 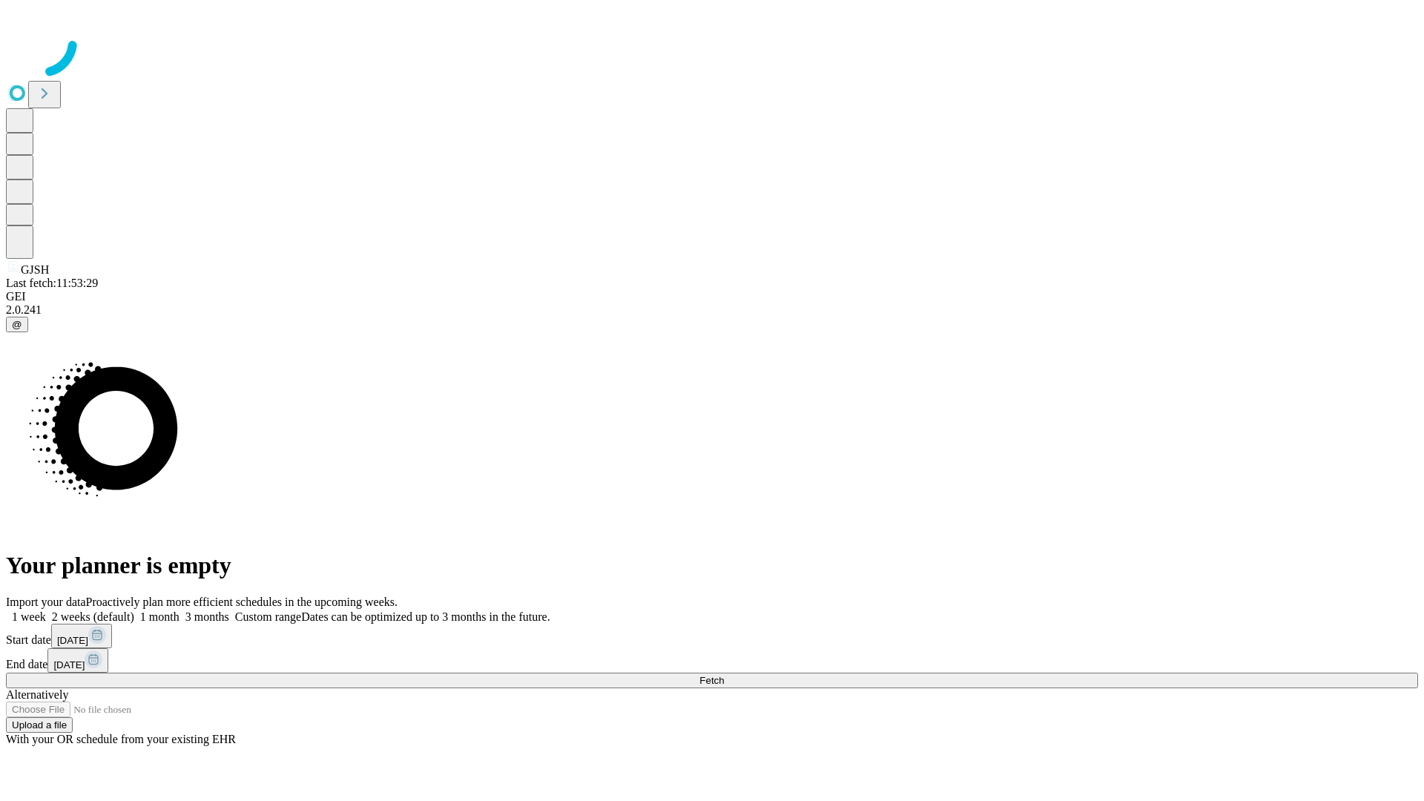 I want to click on span: Custom range, so click(x=268, y=617).